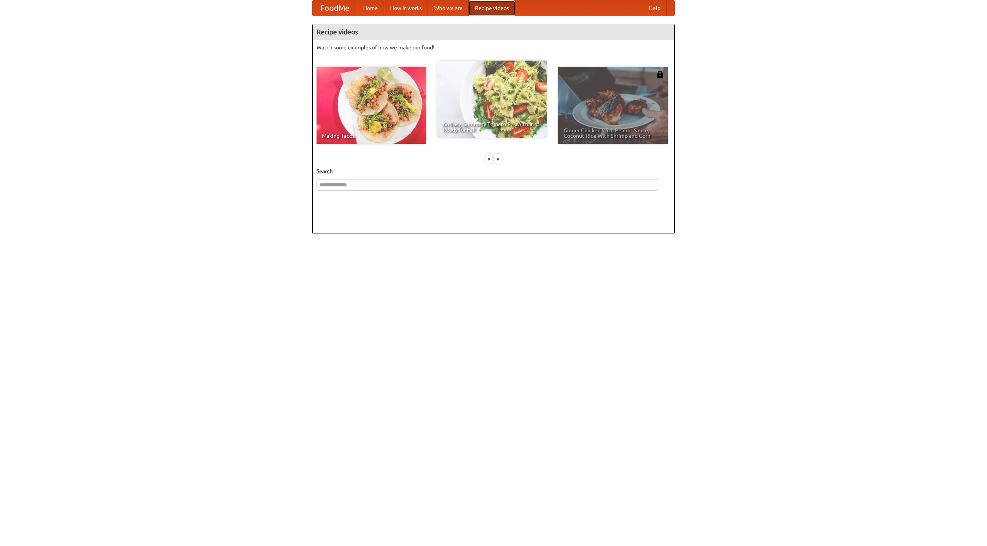  What do you see at coordinates (335, 8) in the screenshot?
I see `a: FoodMe` at bounding box center [335, 8].